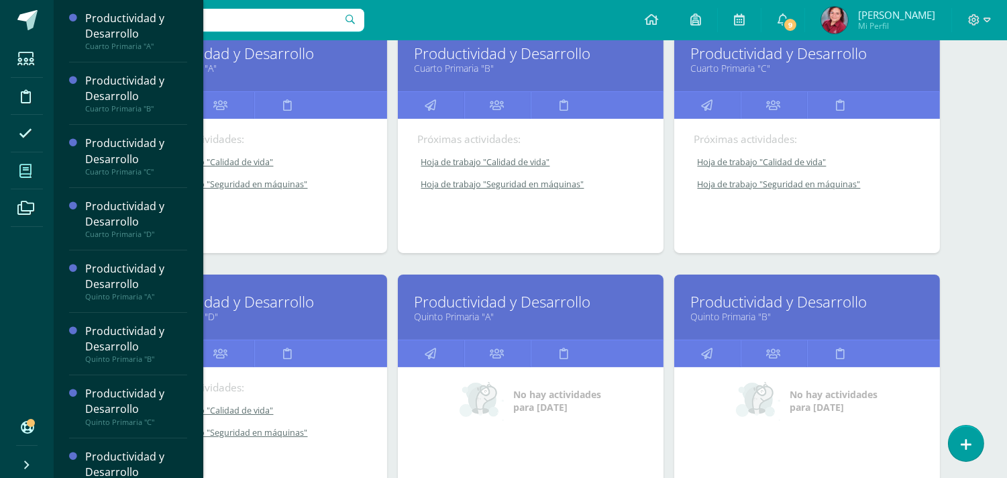  Describe the element at coordinates (136, 109) in the screenshot. I see `div: Cuarto Primaria "B"` at that location.